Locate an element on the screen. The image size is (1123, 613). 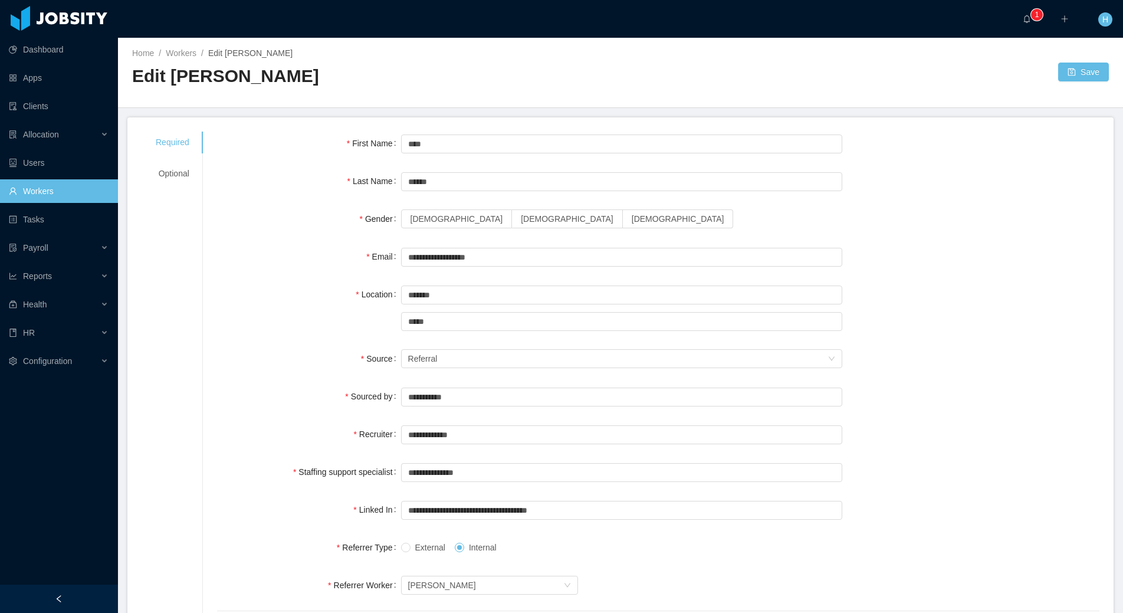
span: Reports is located at coordinates (37, 276).